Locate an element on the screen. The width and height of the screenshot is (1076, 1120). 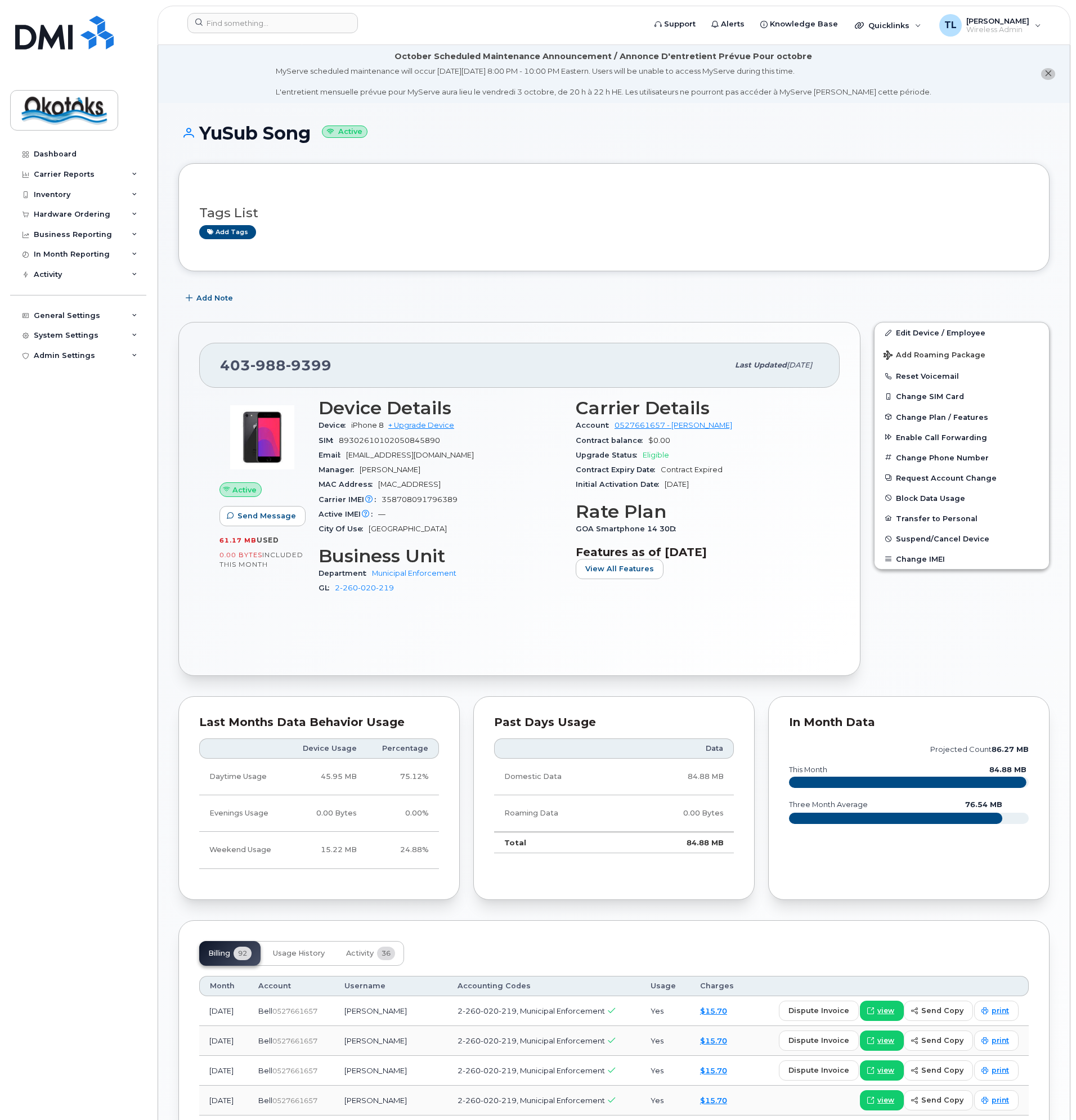
th: Data is located at coordinates (680, 749).